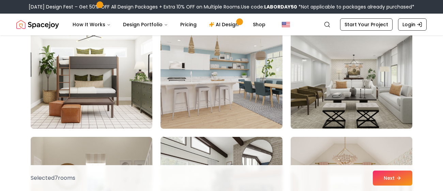  I want to click on img: Room room-82, so click(91, 74).